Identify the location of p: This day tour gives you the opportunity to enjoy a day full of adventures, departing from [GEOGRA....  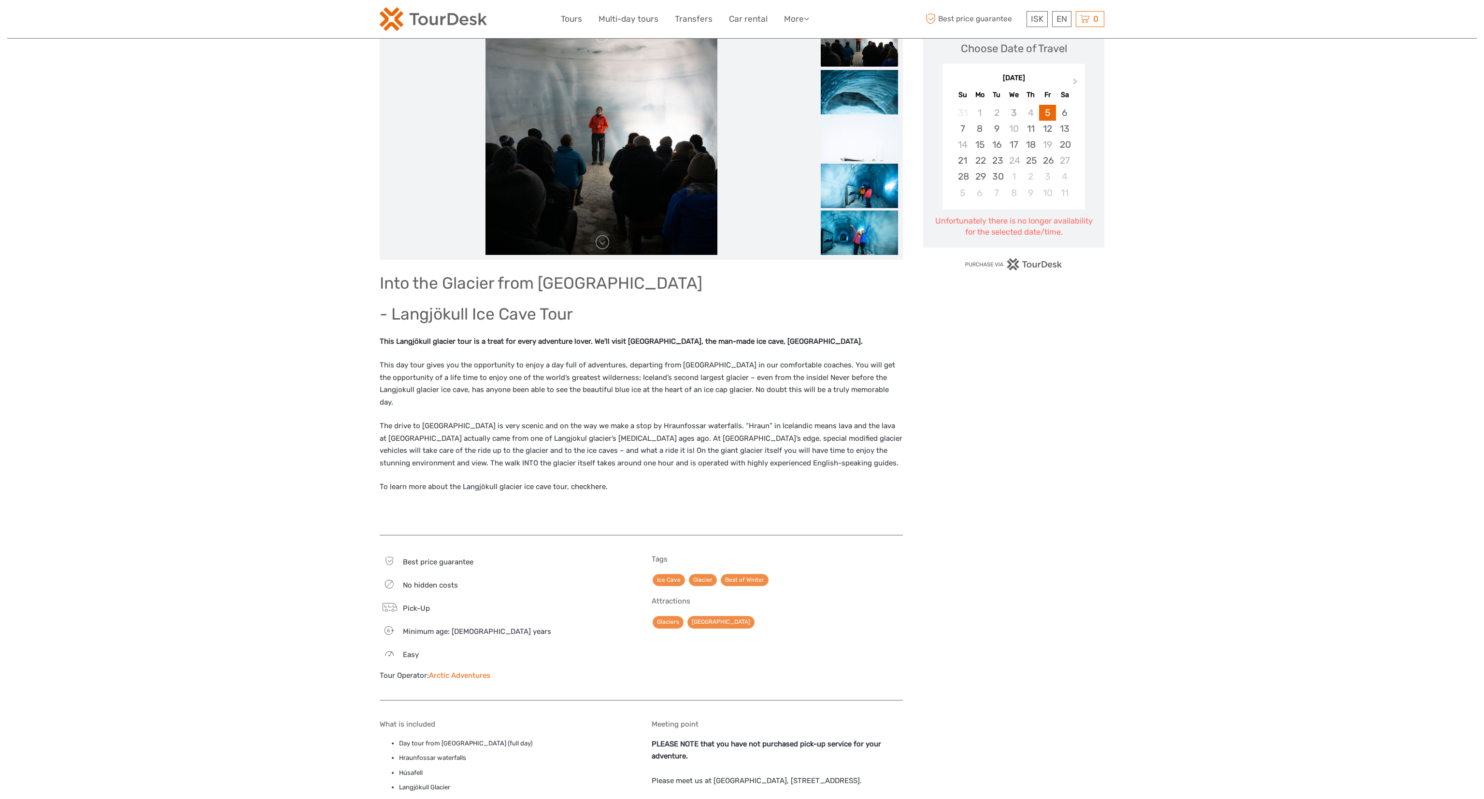
(641, 384).